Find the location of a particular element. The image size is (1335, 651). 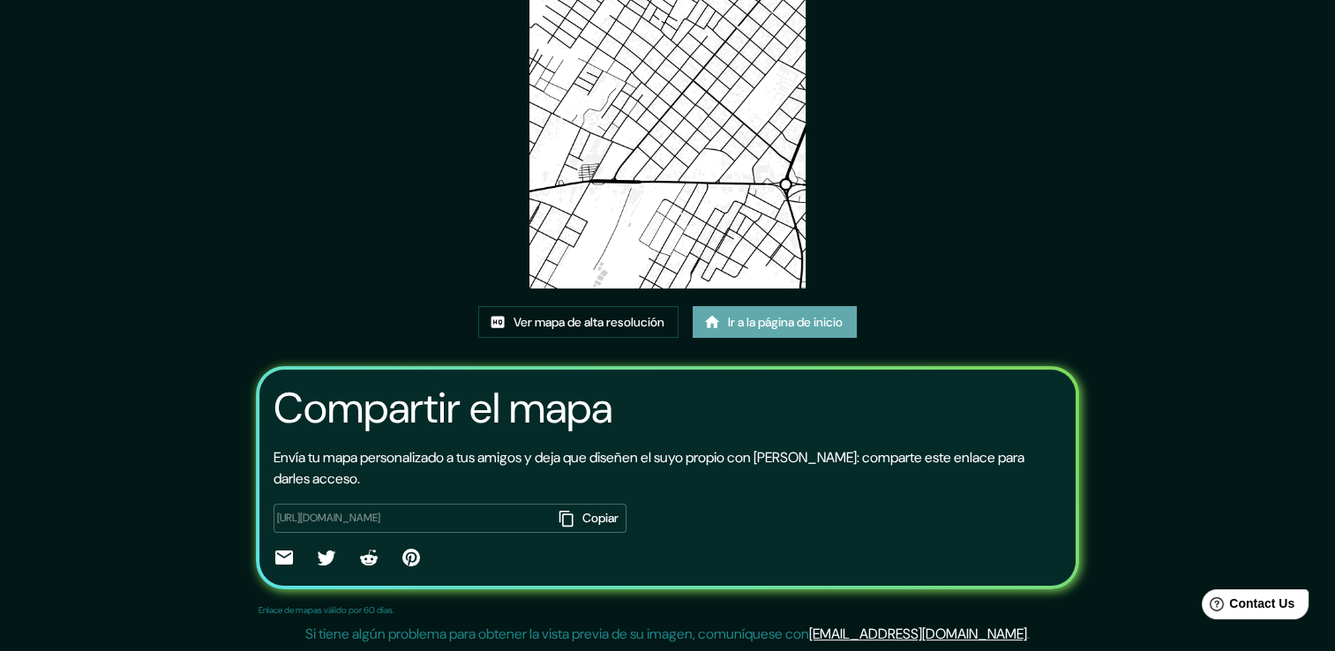

span: Contact Us is located at coordinates (84, 21).